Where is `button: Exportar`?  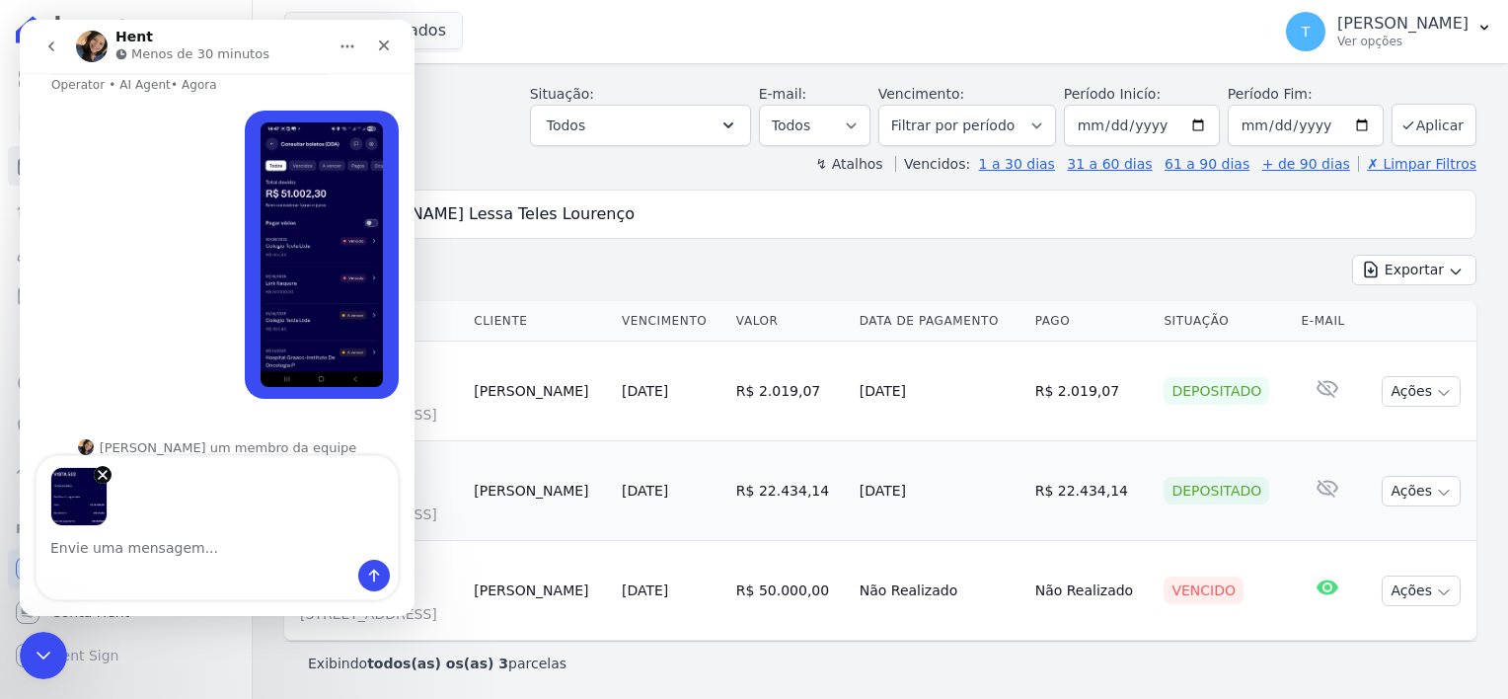
button: Exportar is located at coordinates (1415, 269).